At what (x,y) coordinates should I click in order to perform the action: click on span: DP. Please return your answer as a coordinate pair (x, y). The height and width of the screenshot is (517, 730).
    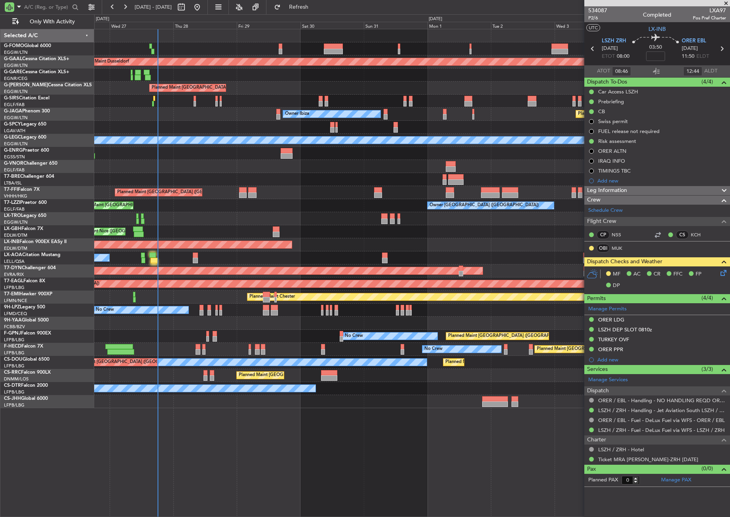
    Looking at the image, I should click on (616, 286).